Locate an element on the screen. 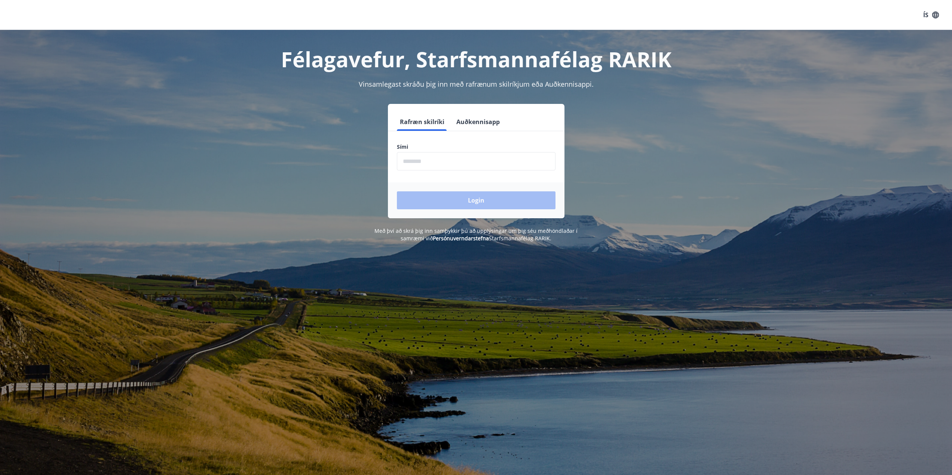 The image size is (952, 475). h1: Félagavefur, Starfsmannafélag RARIK is located at coordinates (476, 59).